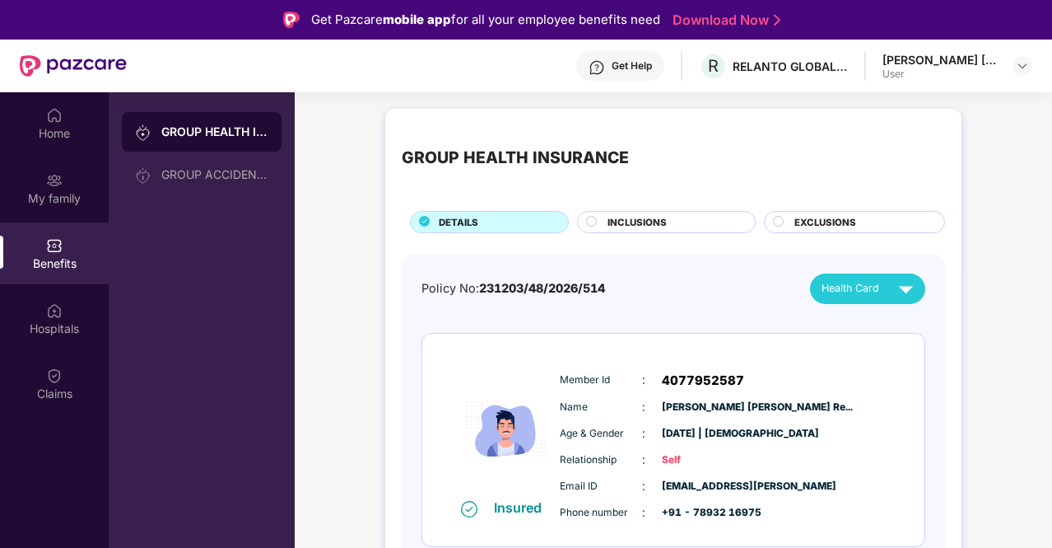 The height and width of the screenshot is (548, 1052). I want to click on img: svg+xml;base64,PHN2ZyBpZD0iRHJvcGRvd24tMzJ4MzIiIHhtbG5zPSJodHRwOi8vd3d3LnczLm9yZy8yMDAwL3N2ZyIgd2..., so click(1023, 66).